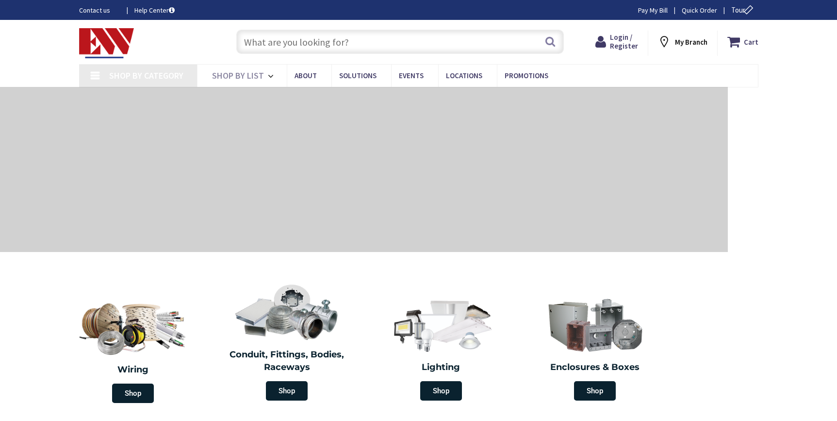 Image resolution: width=837 pixels, height=421 pixels. I want to click on h2: Enclosures & Boxes, so click(596, 367).